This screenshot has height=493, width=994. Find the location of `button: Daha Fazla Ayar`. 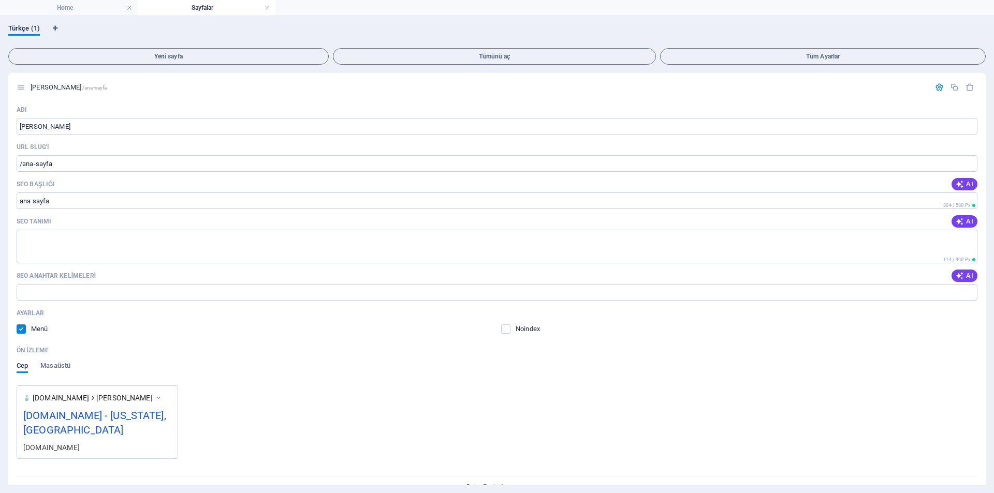

button: Daha Fazla Ayar is located at coordinates (497, 487).